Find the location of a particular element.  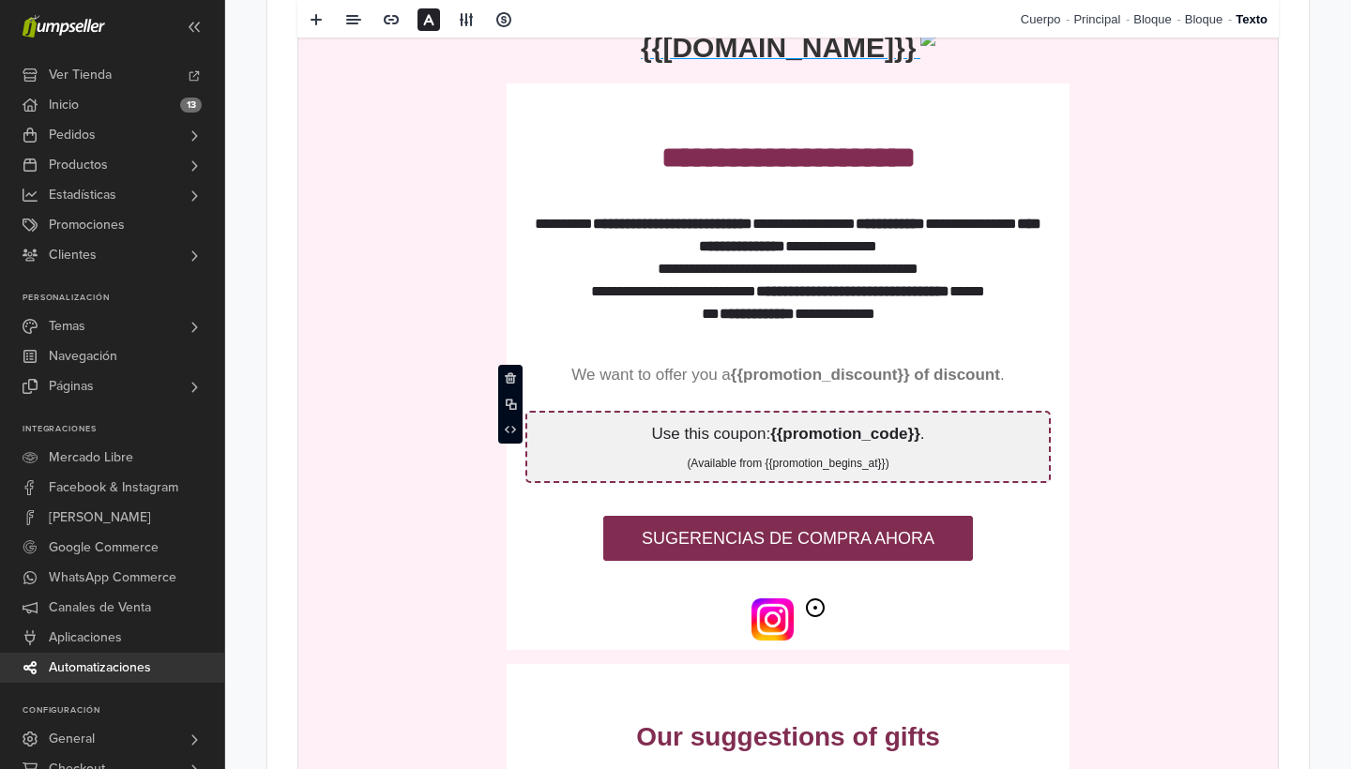

strong: {{promotion_code}} is located at coordinates (547, 459).